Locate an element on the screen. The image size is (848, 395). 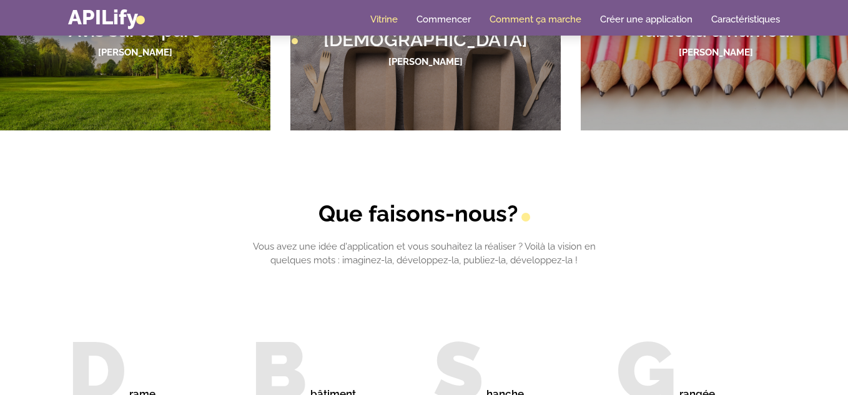
font: Caractéristiques is located at coordinates (745, 19).